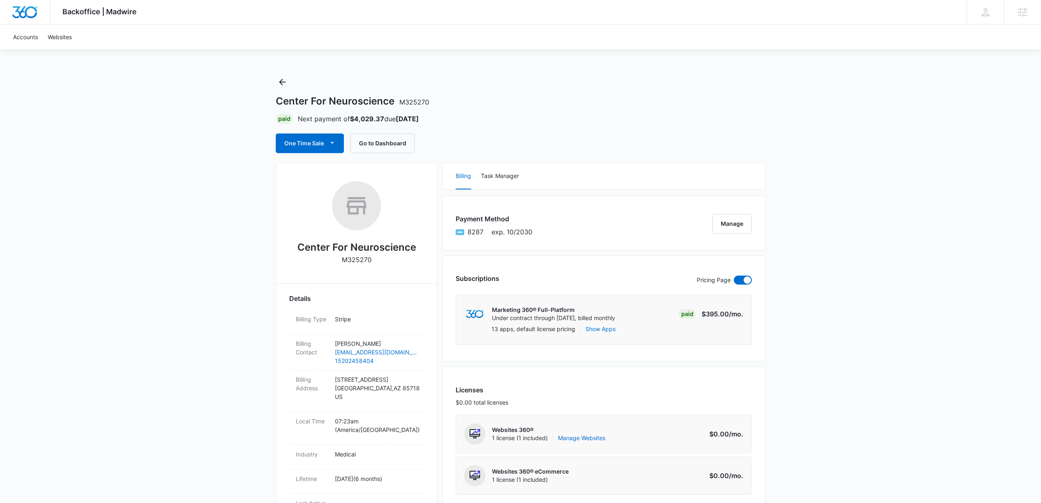 The width and height of the screenshot is (1041, 503). What do you see at coordinates (601, 328) in the screenshot?
I see `button: Show Apps` at bounding box center [601, 328].